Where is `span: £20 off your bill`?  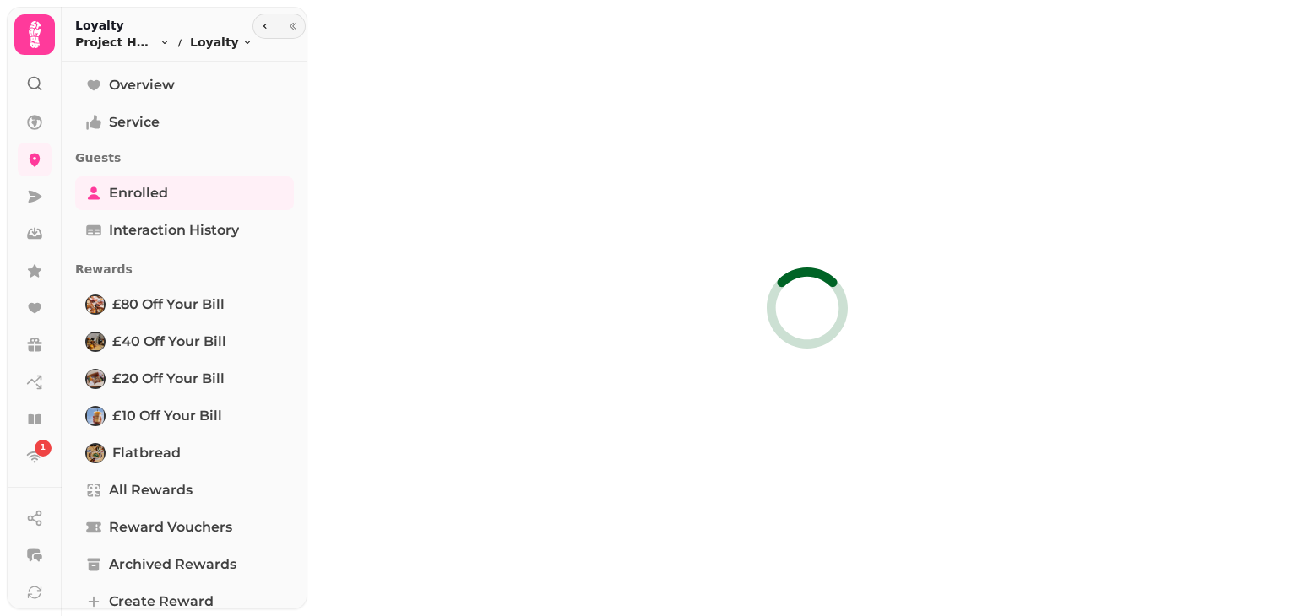
span: £20 off your bill is located at coordinates (168, 379).